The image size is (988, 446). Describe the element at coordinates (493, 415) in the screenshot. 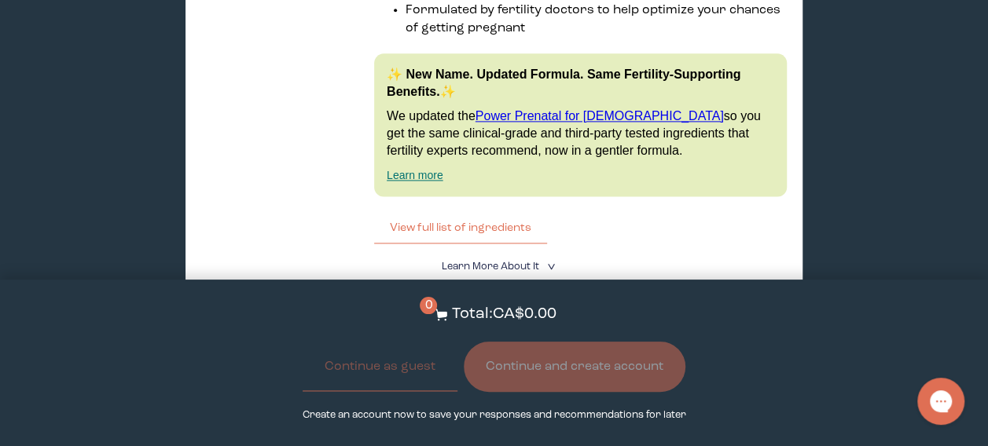

I see `p: Create an account now to save your responses and recommendations for later` at that location.